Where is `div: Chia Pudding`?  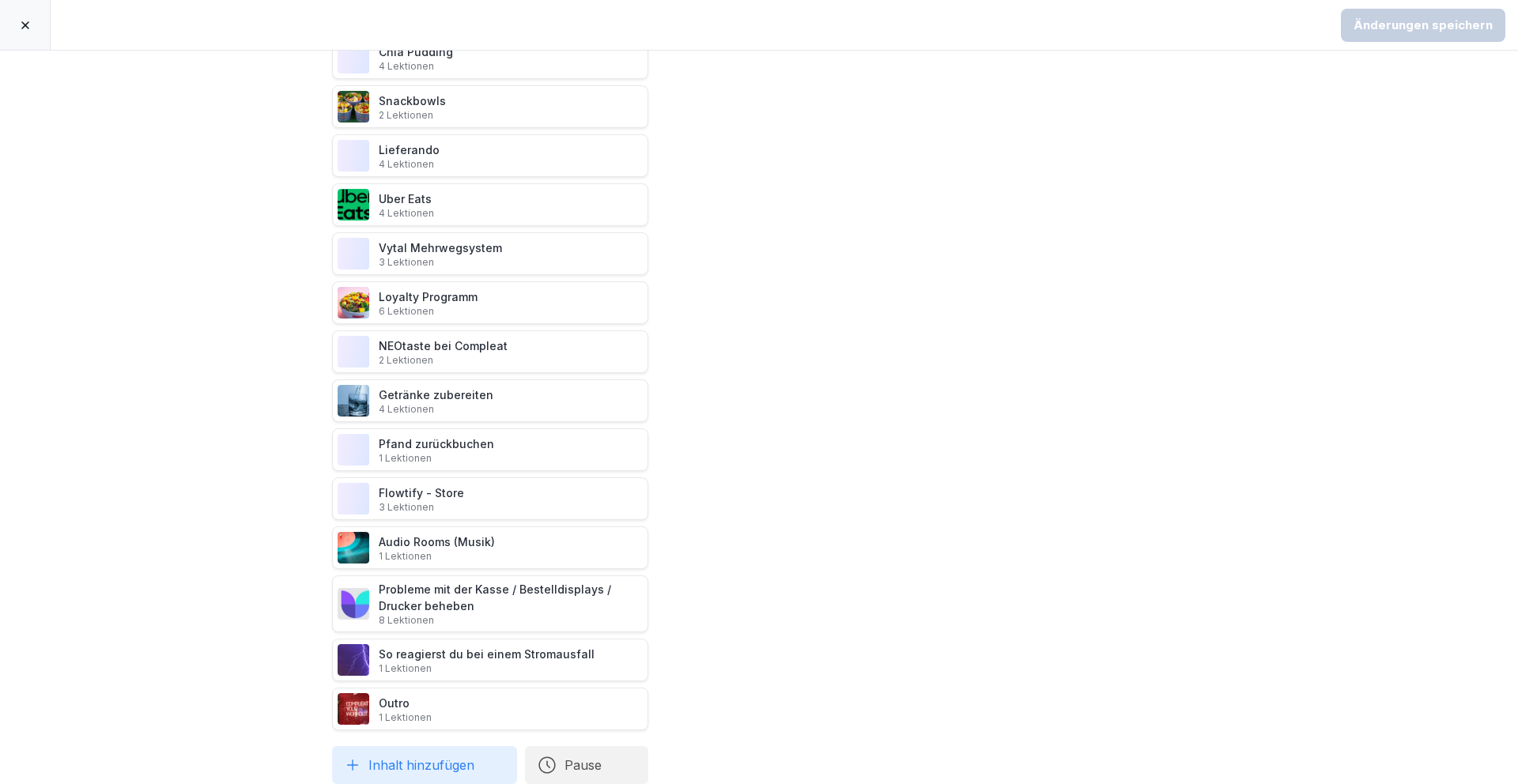
div: Chia Pudding is located at coordinates (416, 58).